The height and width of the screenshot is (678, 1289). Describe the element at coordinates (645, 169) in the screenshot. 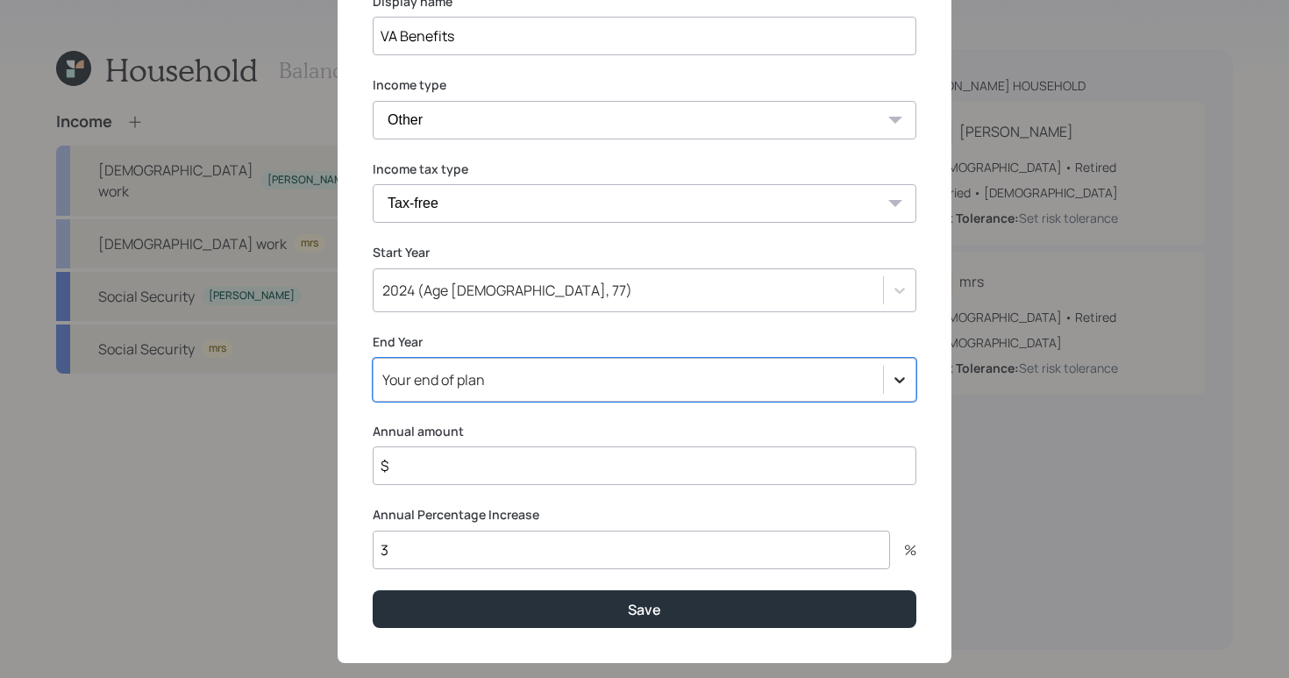

I see `label: Income tax type` at that location.